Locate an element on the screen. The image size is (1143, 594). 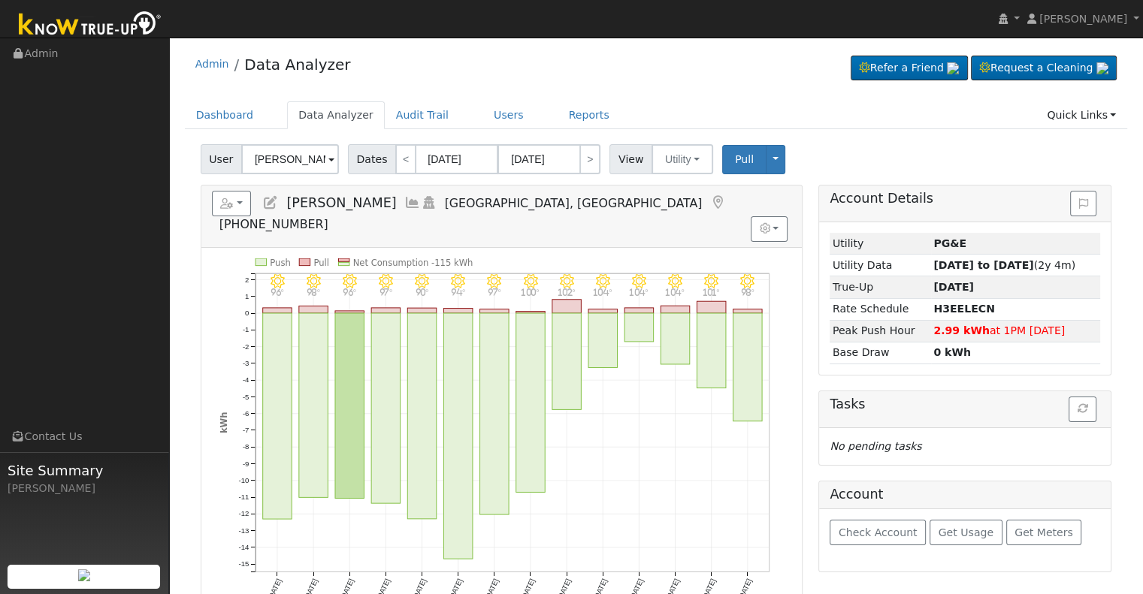
text: -7 is located at coordinates (246, 430).